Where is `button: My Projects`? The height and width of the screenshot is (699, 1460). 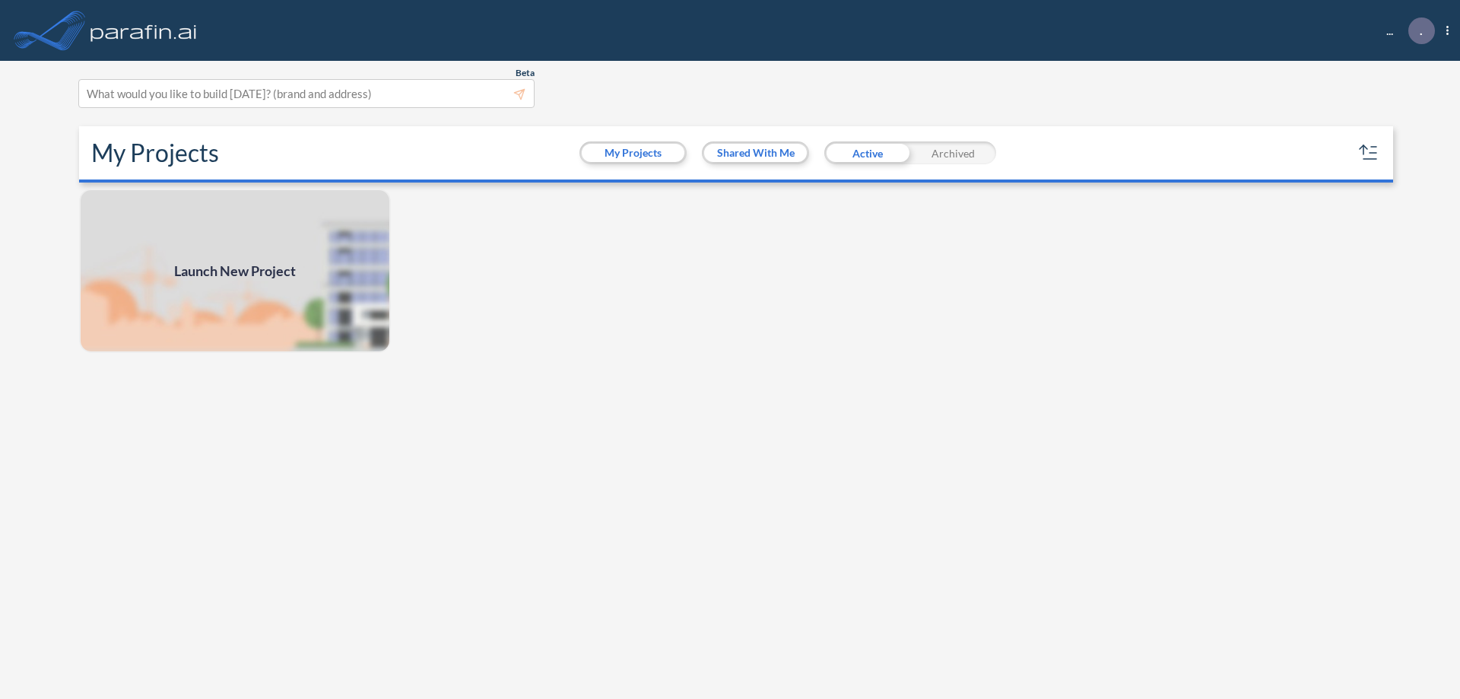 button: My Projects is located at coordinates (633, 153).